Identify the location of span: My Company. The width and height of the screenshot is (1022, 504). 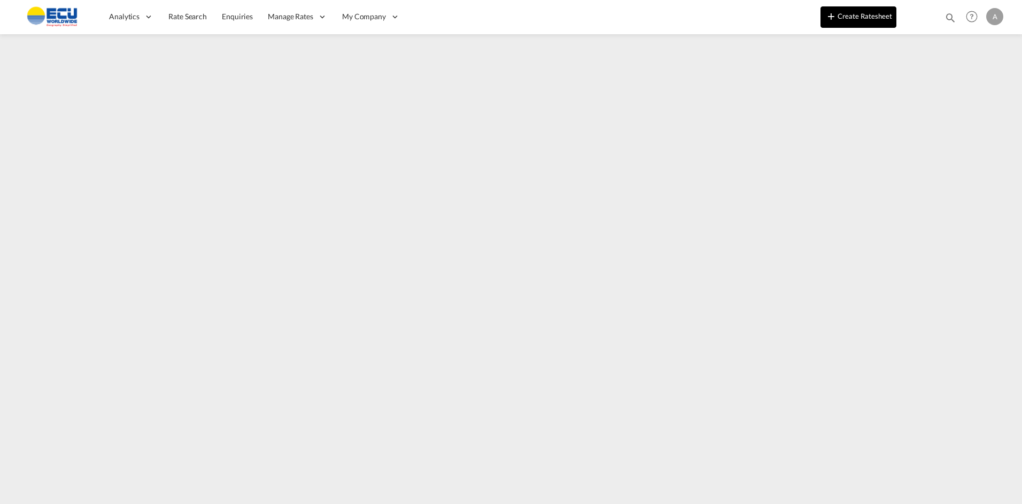
(364, 17).